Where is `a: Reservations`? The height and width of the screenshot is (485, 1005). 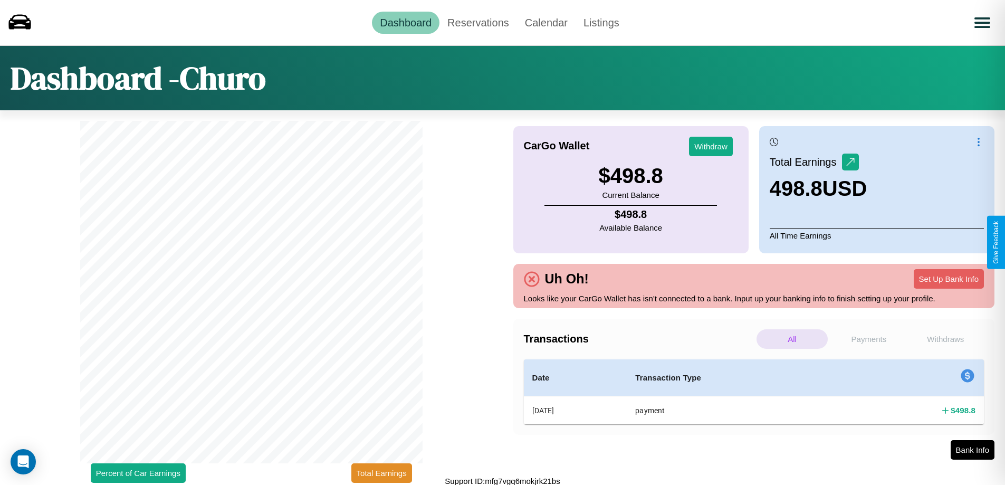 a: Reservations is located at coordinates (478, 23).